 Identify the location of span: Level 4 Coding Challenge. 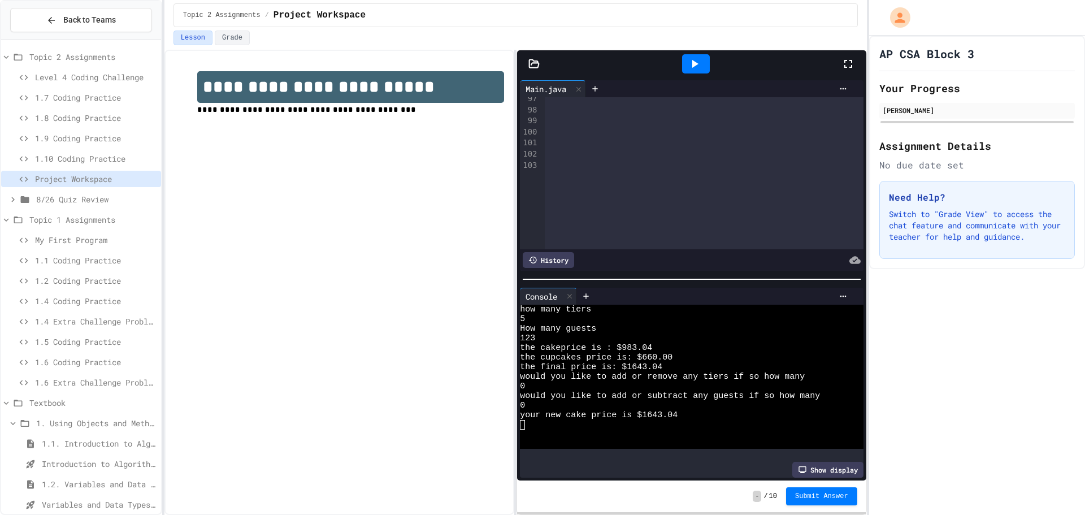
(95, 77).